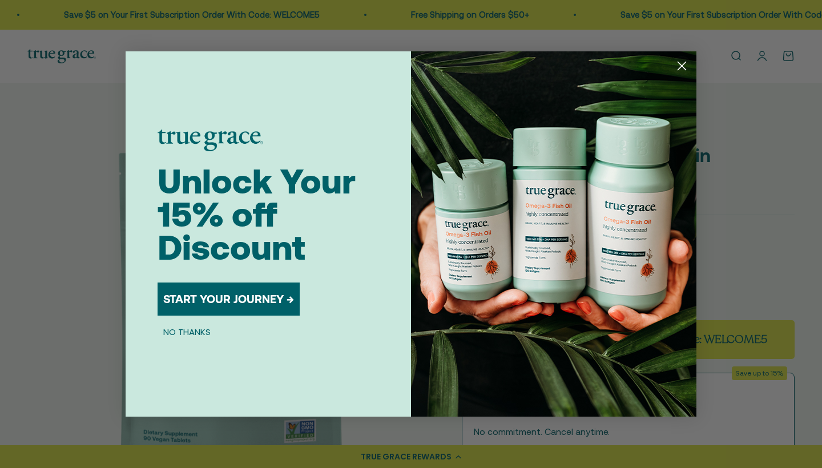 This screenshot has height=468, width=822. I want to click on span: Unlock Your 15% off Discount, so click(256, 214).